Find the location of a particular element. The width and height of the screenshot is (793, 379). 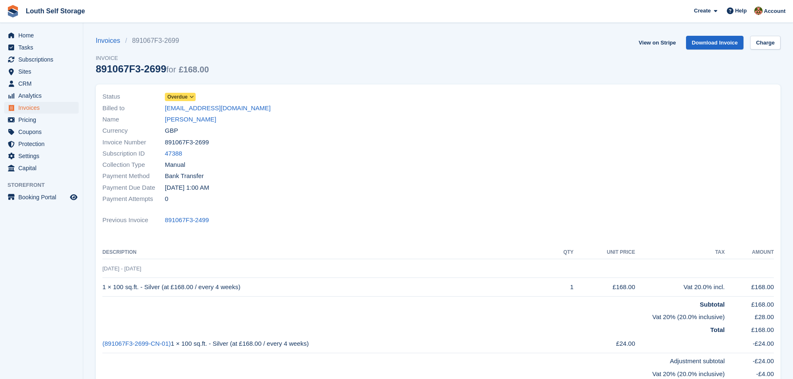

span: Invoice Number is located at coordinates (134, 142).